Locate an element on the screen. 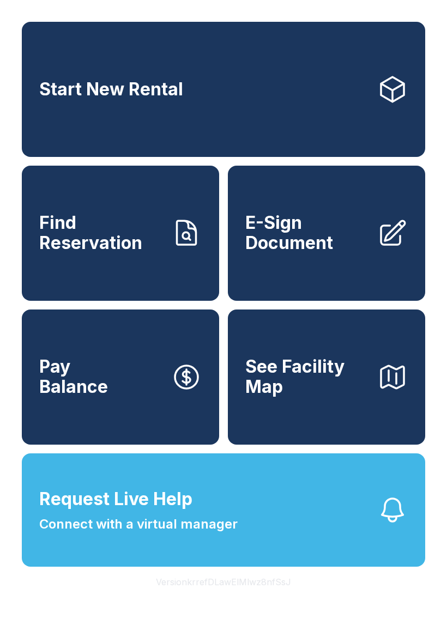  span: Connect with a virtual manager is located at coordinates (138, 524).